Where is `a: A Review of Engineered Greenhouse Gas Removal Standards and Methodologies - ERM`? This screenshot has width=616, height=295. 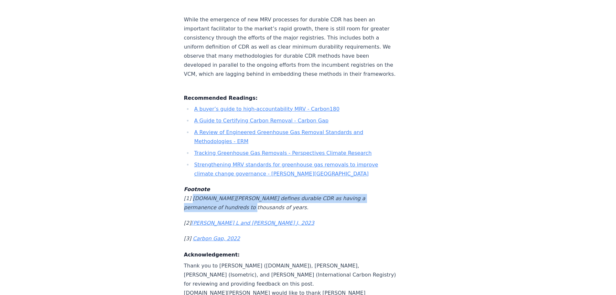 a: A Review of Engineered Greenhouse Gas Removal Standards and Methodologies - ERM is located at coordinates (279, 136).